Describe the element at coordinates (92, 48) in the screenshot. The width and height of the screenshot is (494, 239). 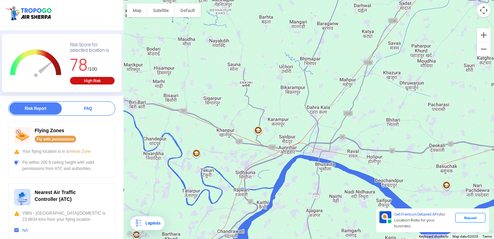
I see `div: Risk Score for selected location is` at that location.